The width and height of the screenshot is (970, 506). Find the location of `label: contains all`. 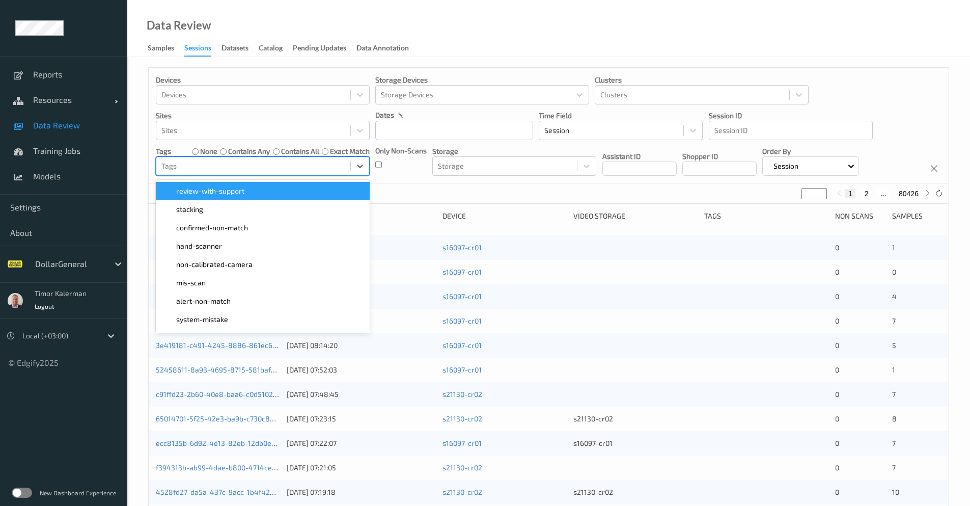

label: contains all is located at coordinates (300, 151).